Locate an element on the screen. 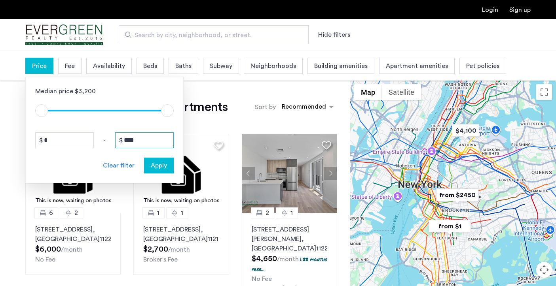 The image size is (556, 286). span: ngx-slider-max is located at coordinates (167, 111).